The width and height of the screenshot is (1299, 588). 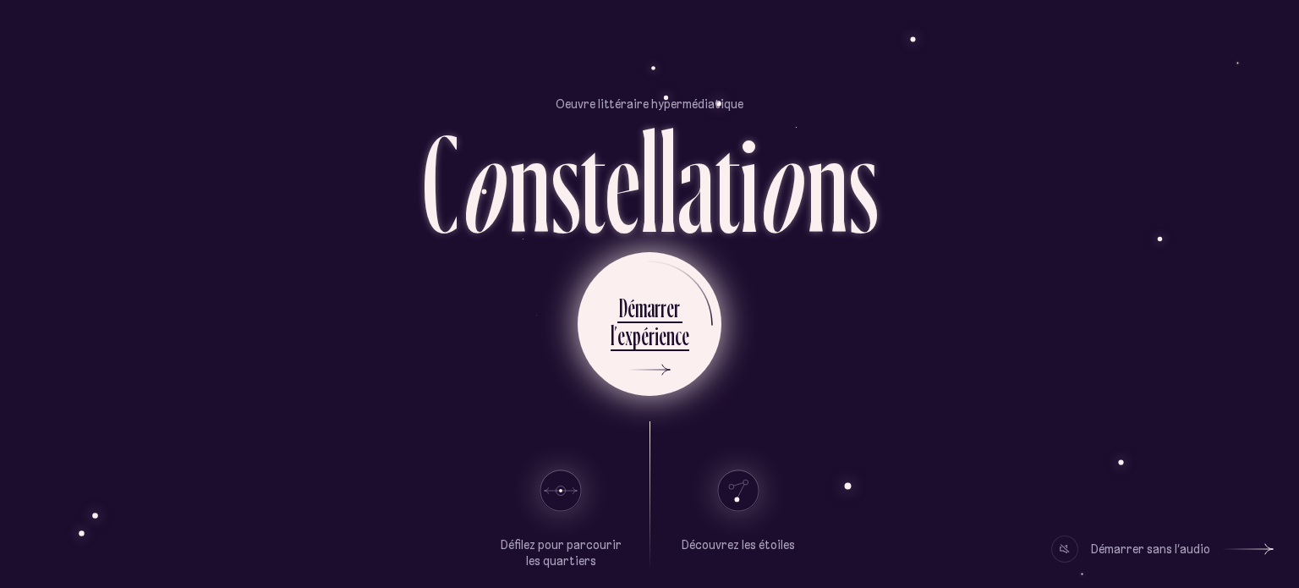 What do you see at coordinates (1150, 549) in the screenshot?
I see `div: Démarrer sans l’audio` at bounding box center [1150, 549].